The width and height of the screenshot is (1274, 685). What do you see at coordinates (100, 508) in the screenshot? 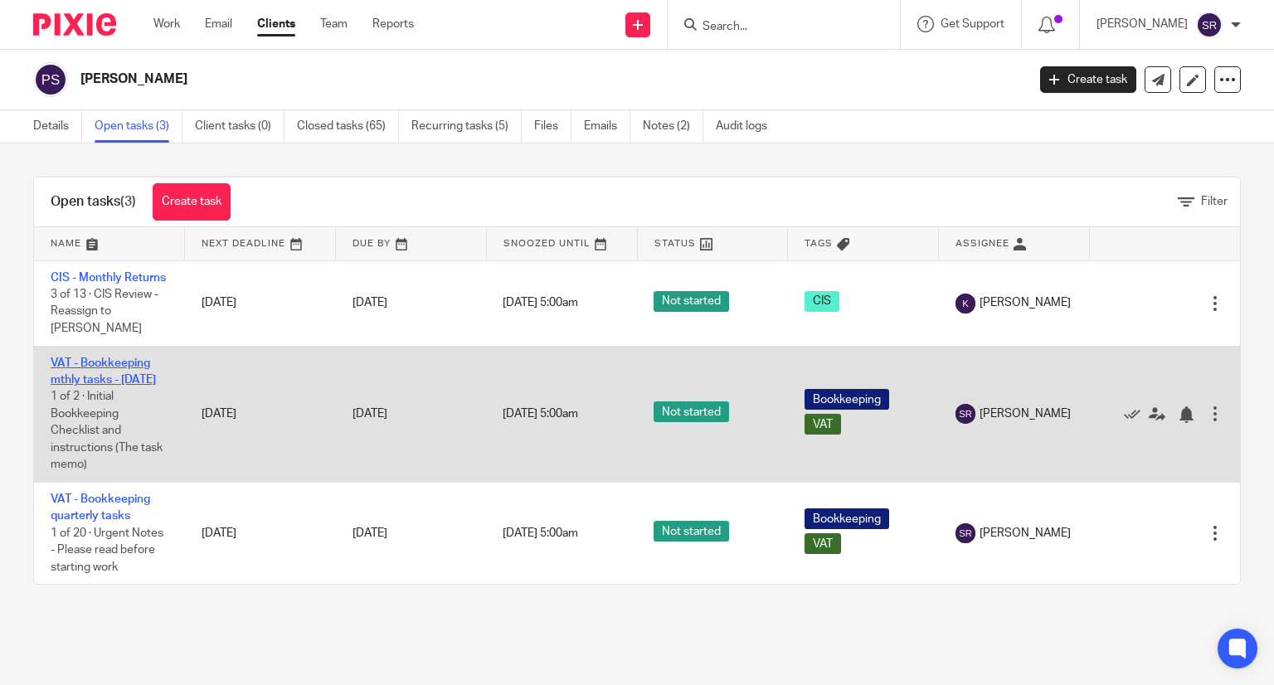
I see `a: VAT - Bookkeeping quarterly tasks` at bounding box center [100, 508].